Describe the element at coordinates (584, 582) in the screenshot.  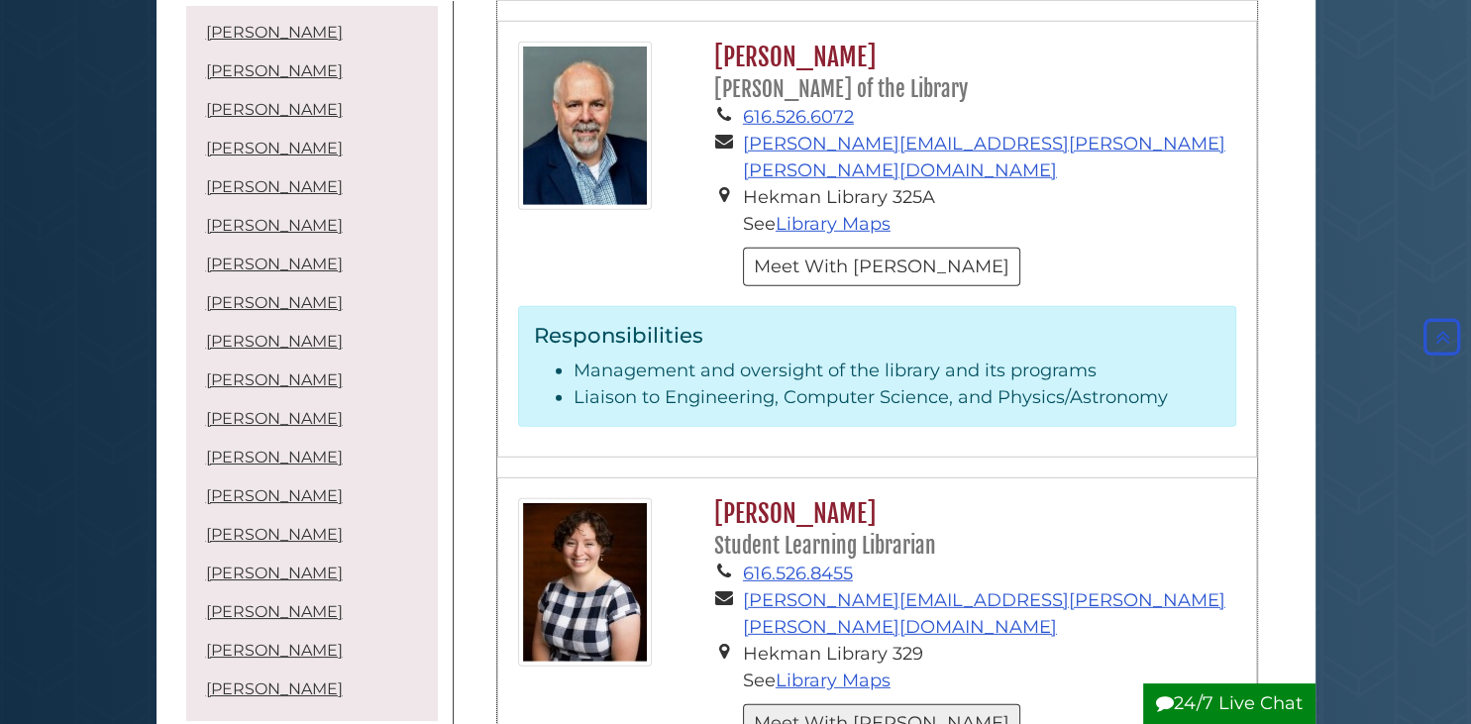
I see `img: Amanda_Matthysse_125x160.jpg` at that location.